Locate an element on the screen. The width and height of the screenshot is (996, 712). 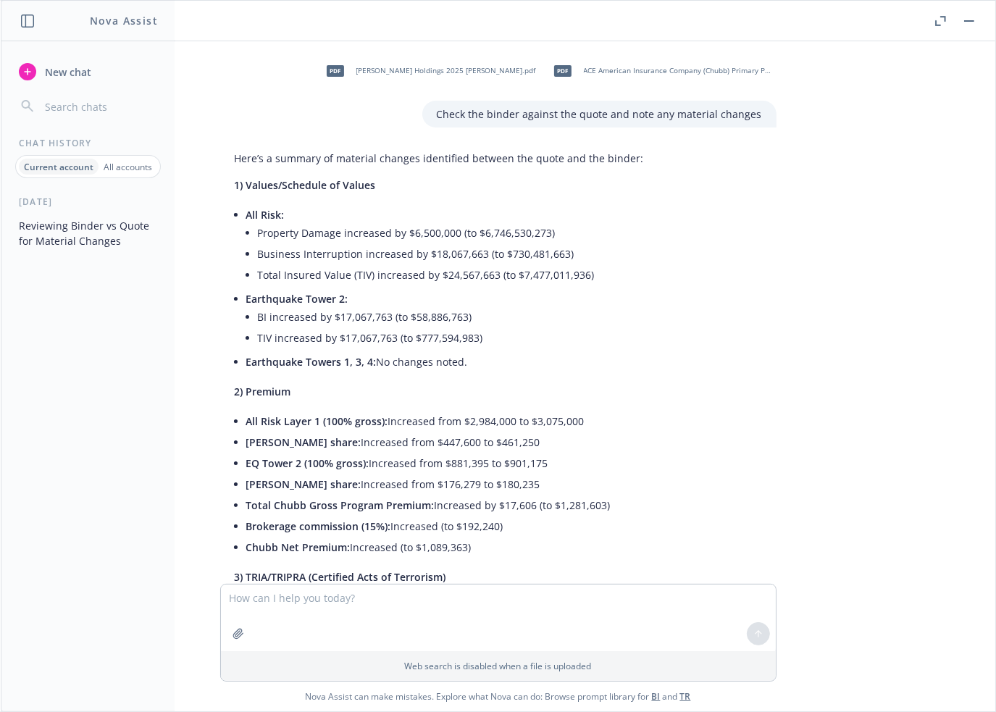
p: All accounts is located at coordinates (127, 167).